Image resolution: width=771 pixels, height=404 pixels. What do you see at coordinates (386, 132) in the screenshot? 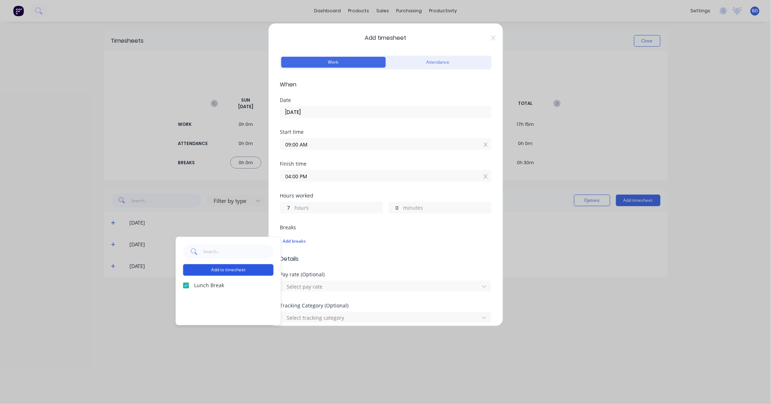
I see `div: Start time` at bounding box center [386, 132].